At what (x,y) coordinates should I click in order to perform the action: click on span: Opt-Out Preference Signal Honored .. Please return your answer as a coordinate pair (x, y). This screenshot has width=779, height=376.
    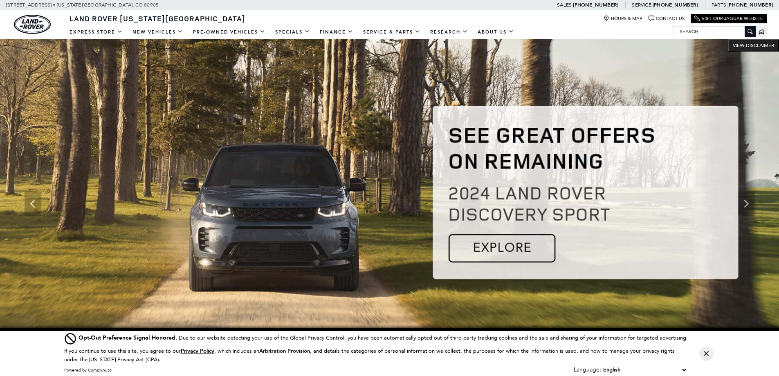
    Looking at the image, I should click on (128, 337).